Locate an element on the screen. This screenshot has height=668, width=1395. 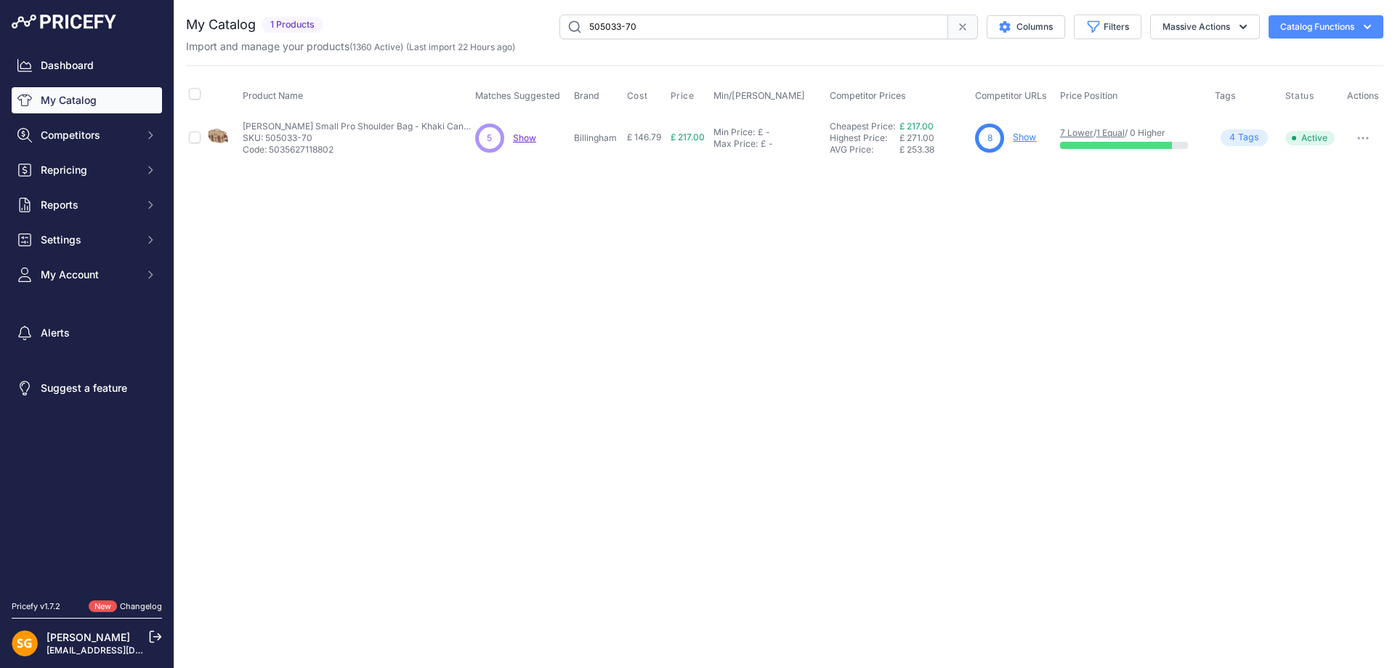
div: Min Price: is located at coordinates (734, 132).